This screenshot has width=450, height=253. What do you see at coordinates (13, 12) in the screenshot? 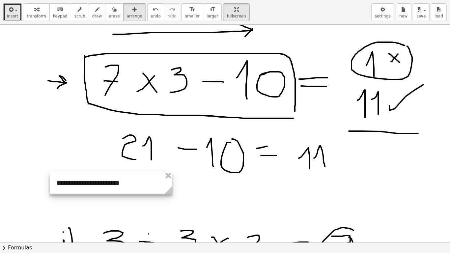
I see `button: insert` at bounding box center [13, 12].